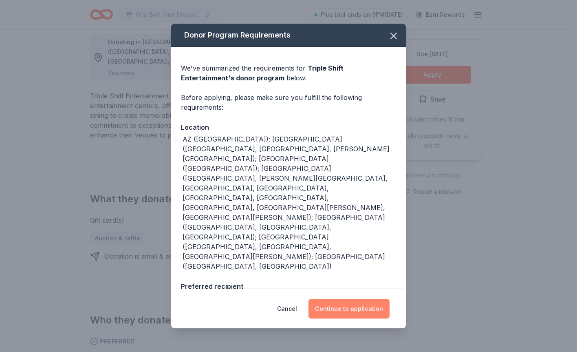 This screenshot has height=352, width=577. I want to click on div: We've summarized the requirements for below., so click(289, 73).